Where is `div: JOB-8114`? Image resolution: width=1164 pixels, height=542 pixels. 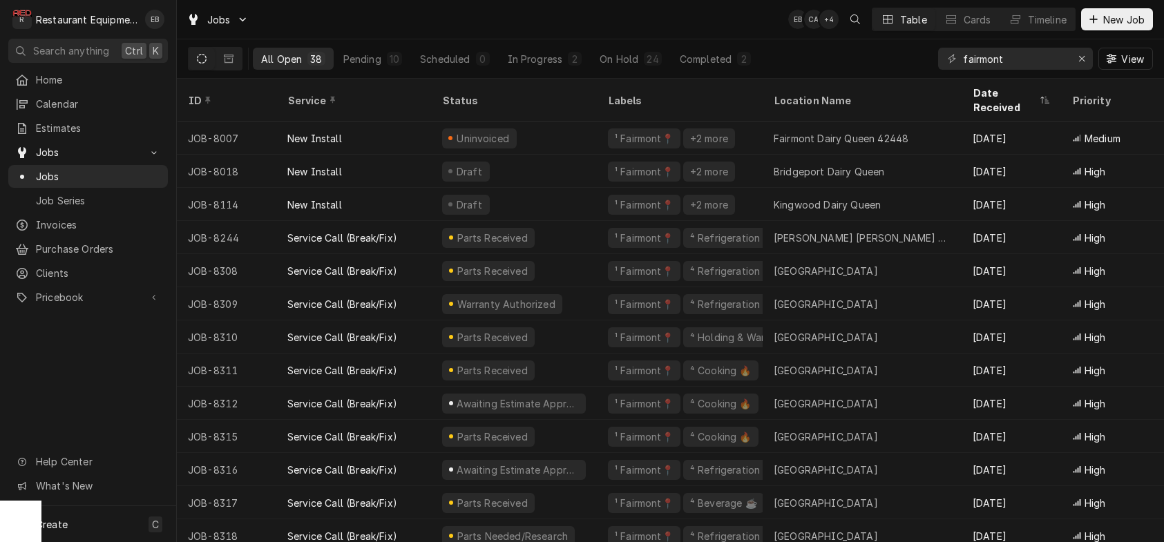 div: JOB-8114 is located at coordinates (227, 205).